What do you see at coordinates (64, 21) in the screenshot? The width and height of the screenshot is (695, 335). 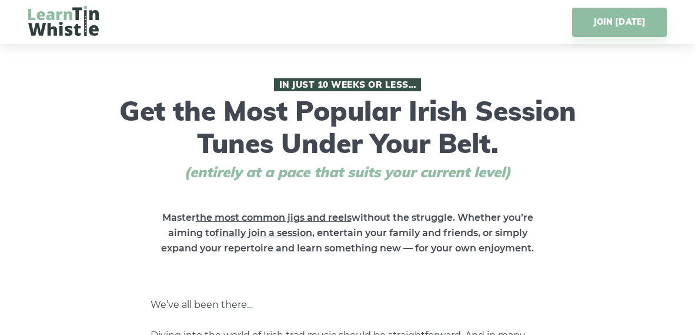 I see `img: LearnTinWhistle.com` at bounding box center [64, 21].